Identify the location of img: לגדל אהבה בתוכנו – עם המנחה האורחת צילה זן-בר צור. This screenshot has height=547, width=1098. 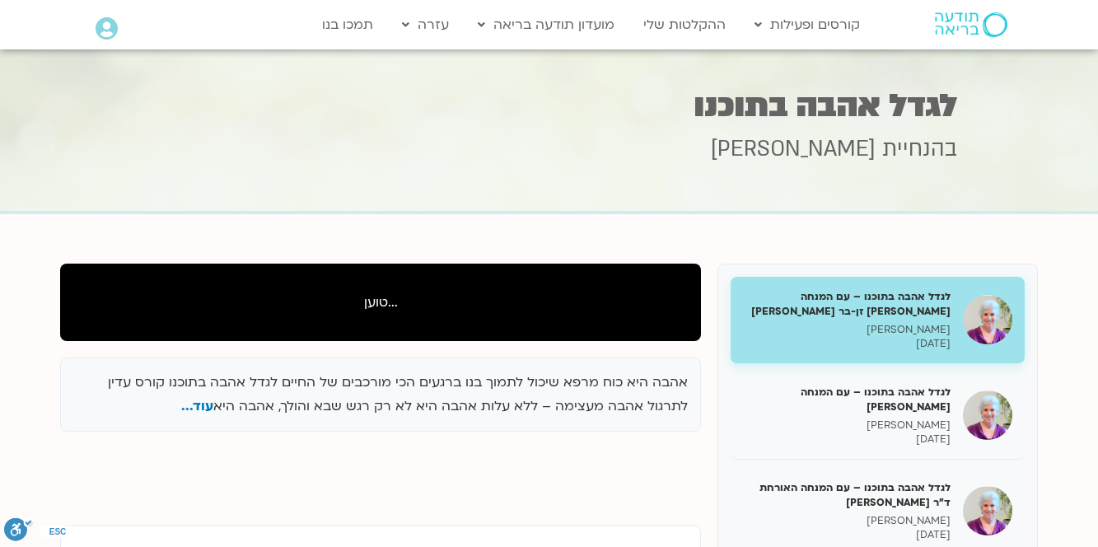
(988, 320).